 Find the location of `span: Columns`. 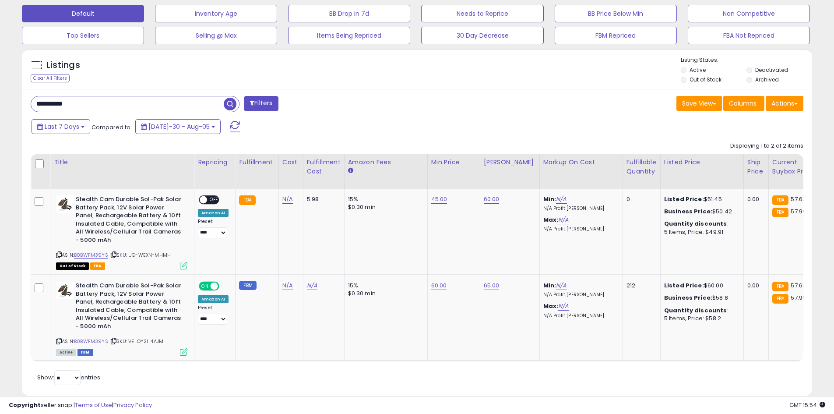

span: Columns is located at coordinates (742, 103).